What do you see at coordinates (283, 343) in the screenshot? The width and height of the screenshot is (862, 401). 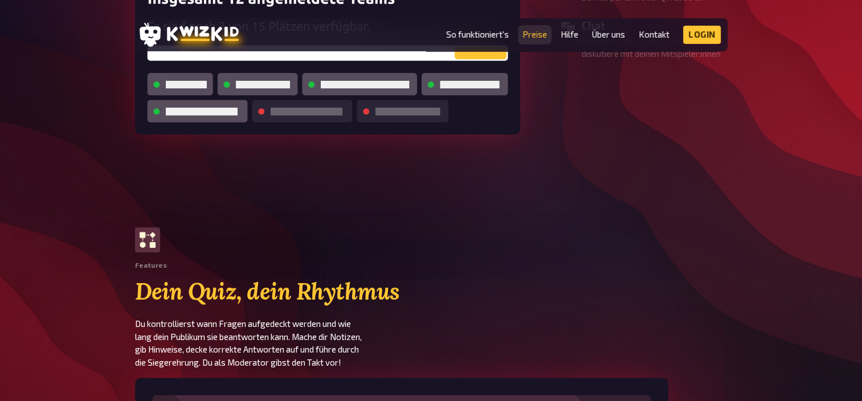 I see `p: Du kontrollierst wann Fragen aufgedeckt werden und wie lang dein Publikum sie beantworten kann. M...` at bounding box center [283, 343].